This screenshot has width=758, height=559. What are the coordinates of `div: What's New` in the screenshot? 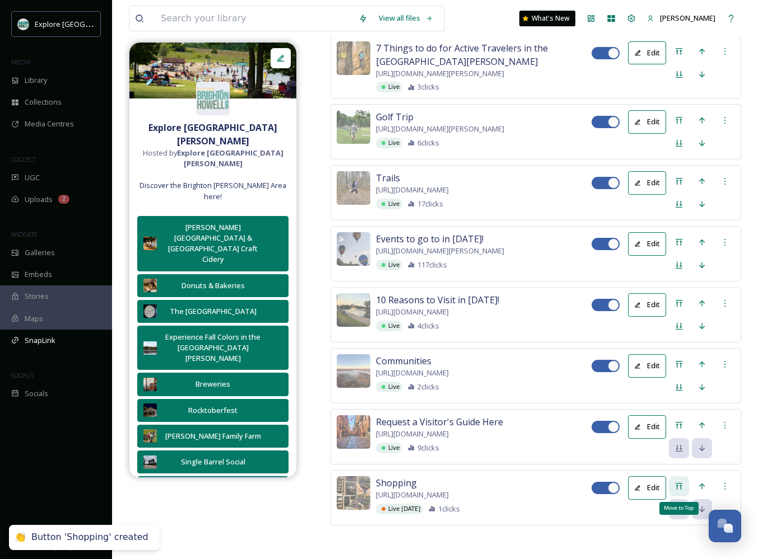 It's located at (547, 18).